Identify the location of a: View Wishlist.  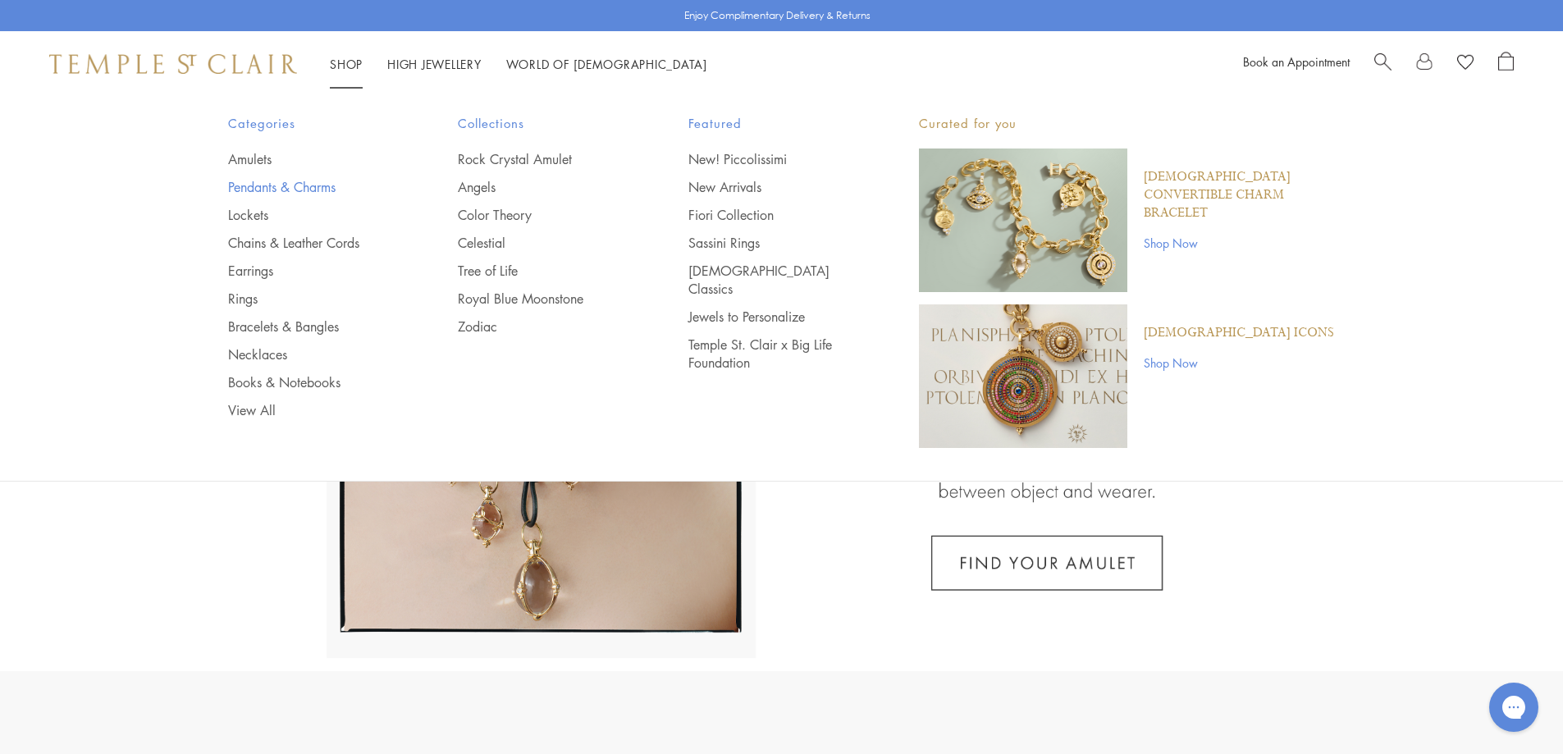
(1465, 64).